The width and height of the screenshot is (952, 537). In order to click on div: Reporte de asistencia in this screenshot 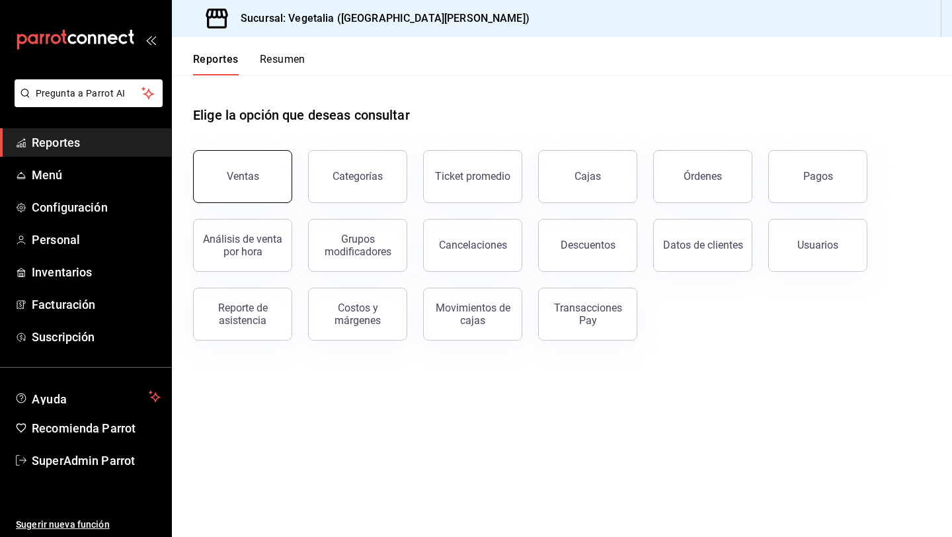, I will do `click(243, 314)`.